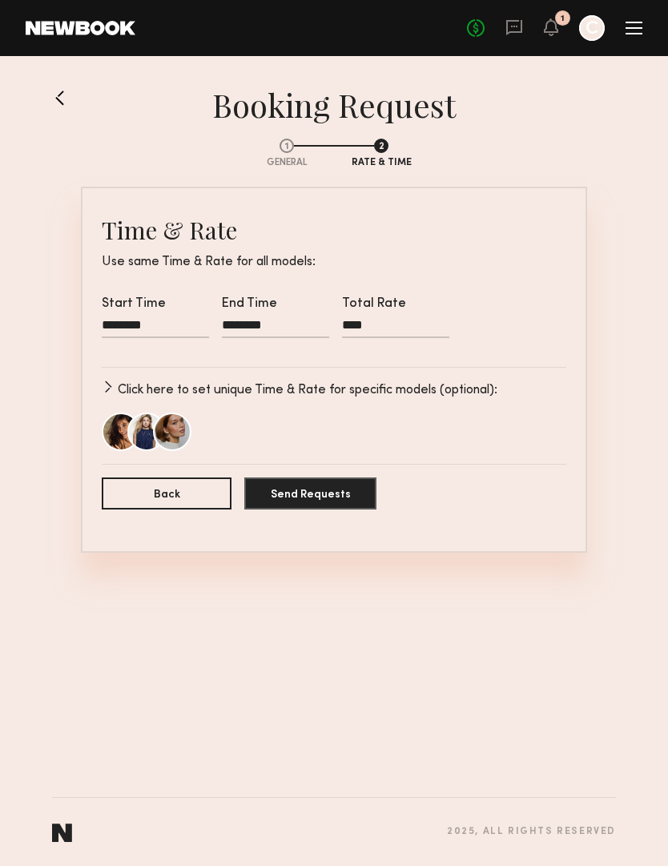 The image size is (668, 866). What do you see at coordinates (310, 494) in the screenshot?
I see `button: Send Requests` at bounding box center [310, 494].